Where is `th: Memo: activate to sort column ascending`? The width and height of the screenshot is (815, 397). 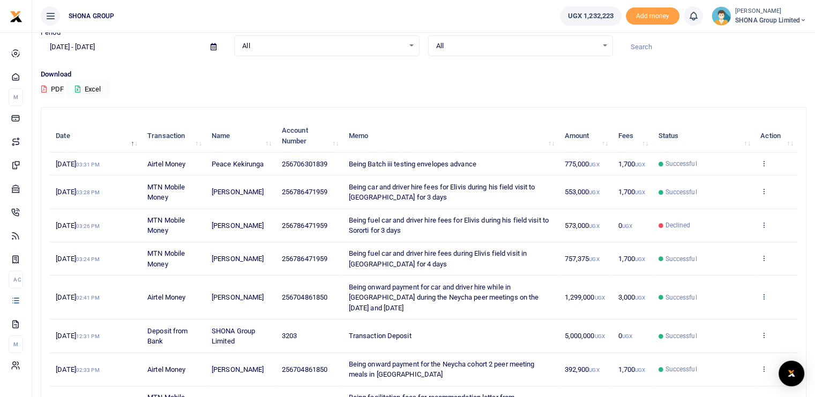
th: Memo: activate to sort column ascending is located at coordinates (450, 136).